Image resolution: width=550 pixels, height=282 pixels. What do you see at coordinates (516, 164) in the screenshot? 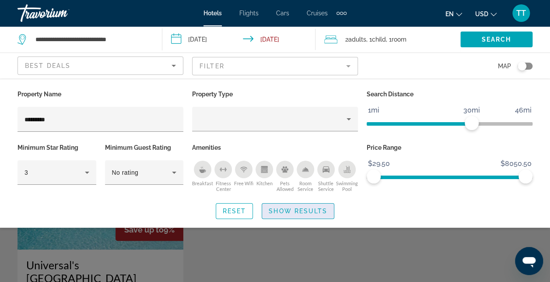
I see `span: $8050.50` at bounding box center [516, 164].